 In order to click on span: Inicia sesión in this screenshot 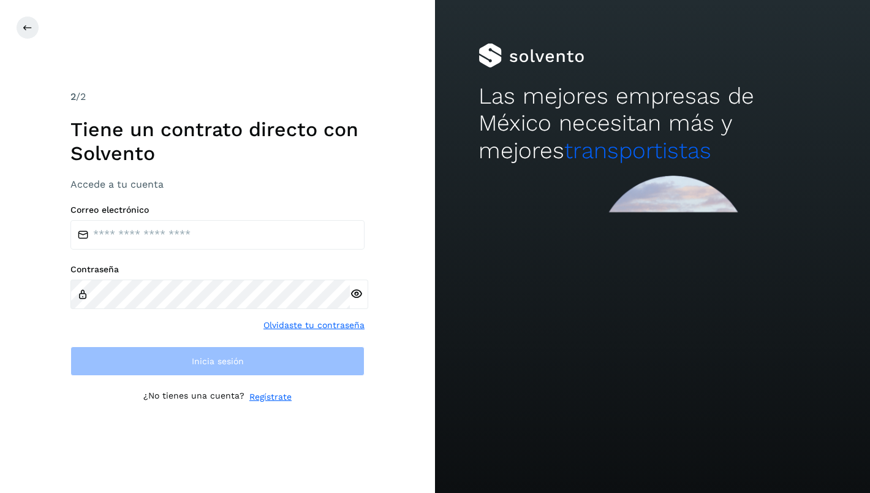, I will do `click(218, 361)`.